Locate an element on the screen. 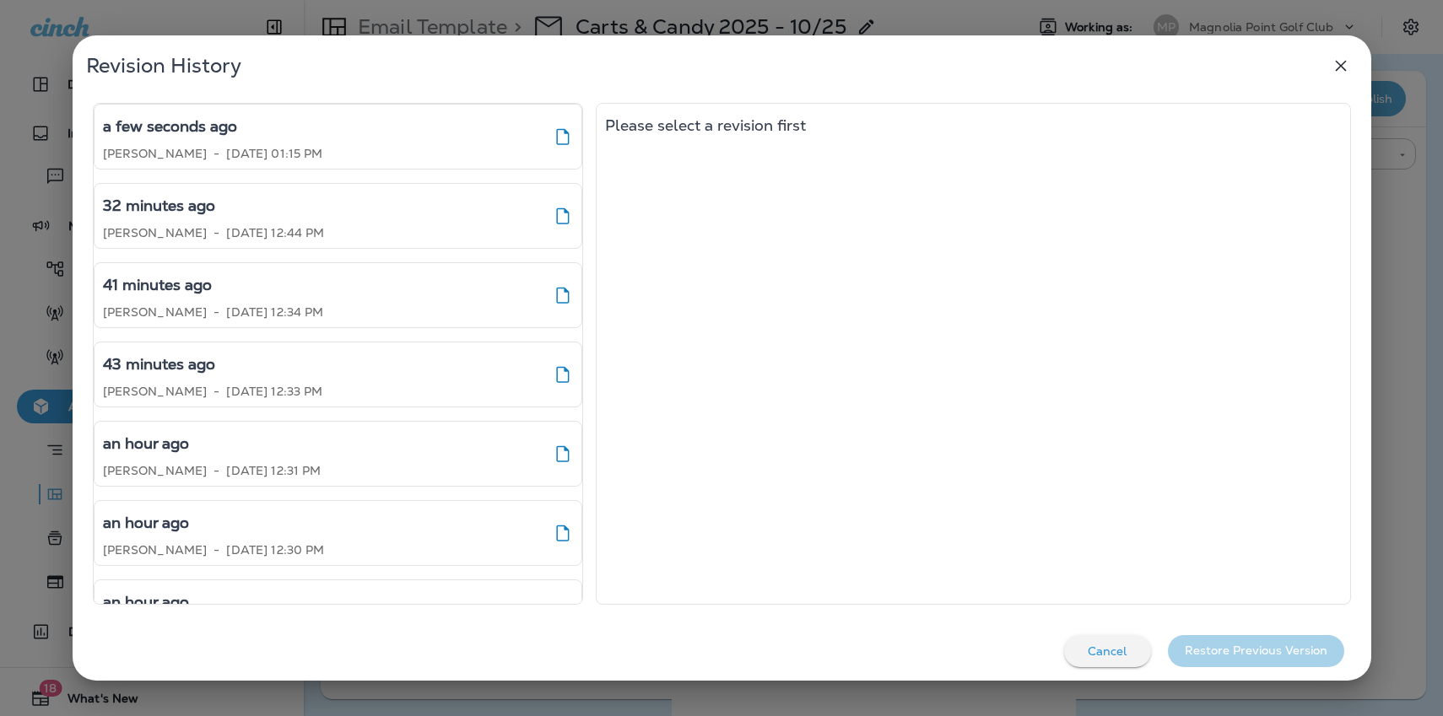 This screenshot has height=716, width=1443. button: Cancel is located at coordinates (1107, 651).